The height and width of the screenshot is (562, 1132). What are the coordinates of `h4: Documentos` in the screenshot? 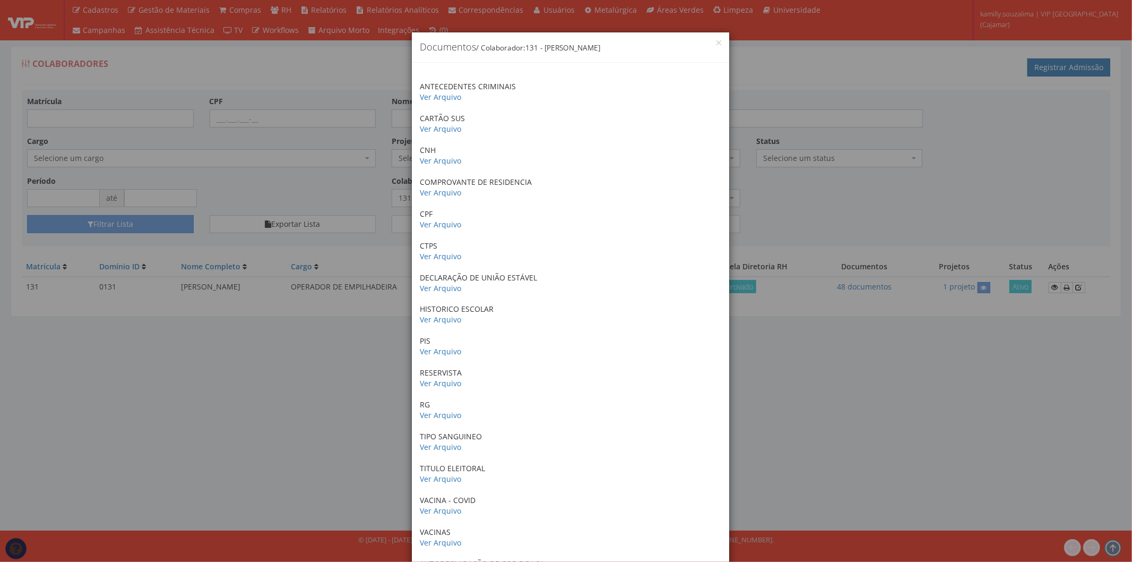 It's located at (571, 47).